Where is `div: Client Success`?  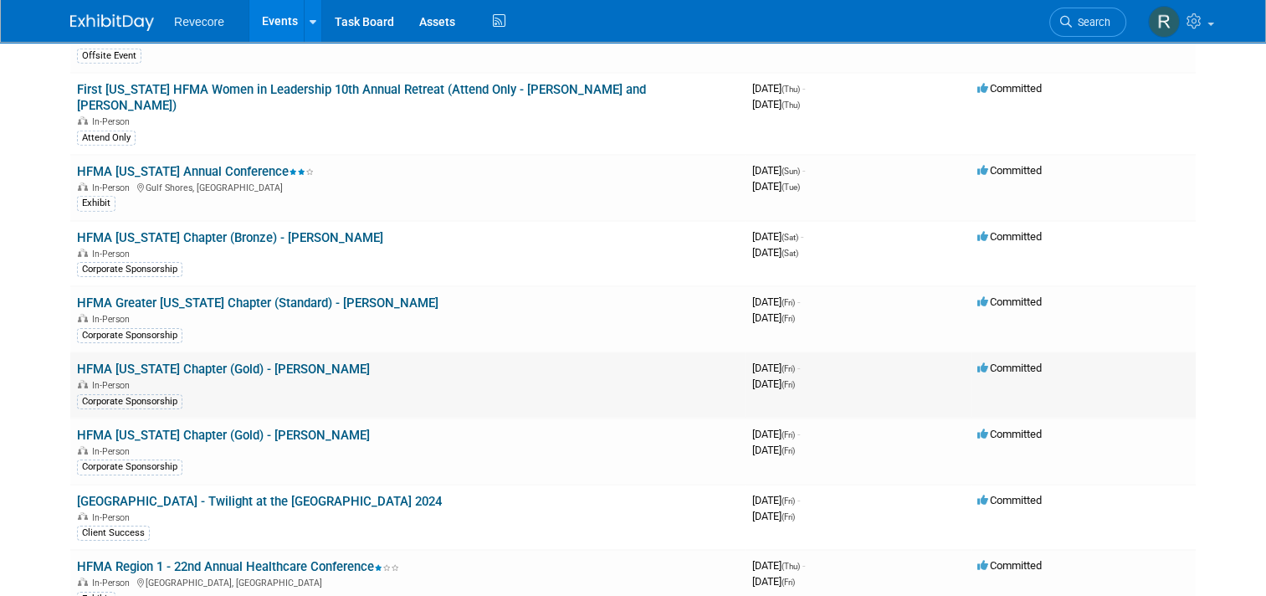
div: Client Success is located at coordinates (113, 533).